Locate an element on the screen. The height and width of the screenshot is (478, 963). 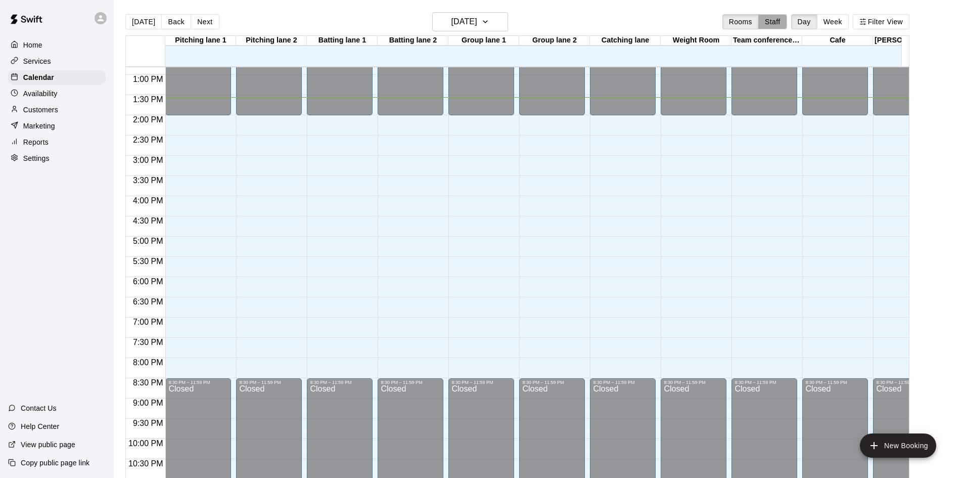
p: Availability is located at coordinates (40, 94).